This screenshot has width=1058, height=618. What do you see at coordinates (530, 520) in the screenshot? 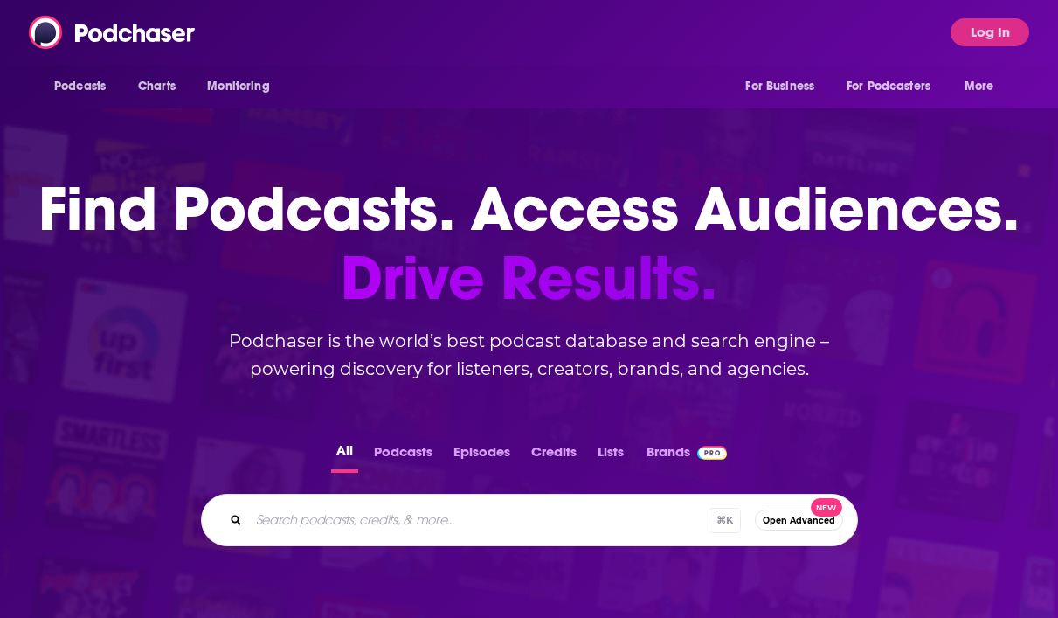
I see `div: Search podcasts, credits, & more...` at bounding box center [530, 520].